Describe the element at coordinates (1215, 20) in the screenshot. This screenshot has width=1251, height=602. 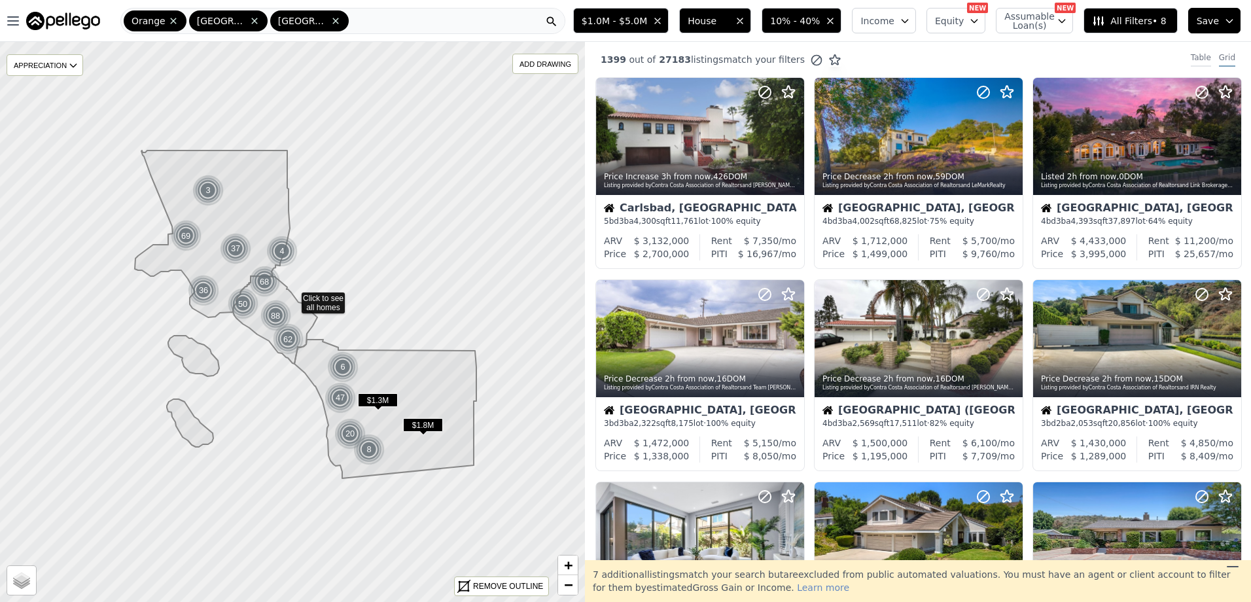
I see `button: Save` at that location.